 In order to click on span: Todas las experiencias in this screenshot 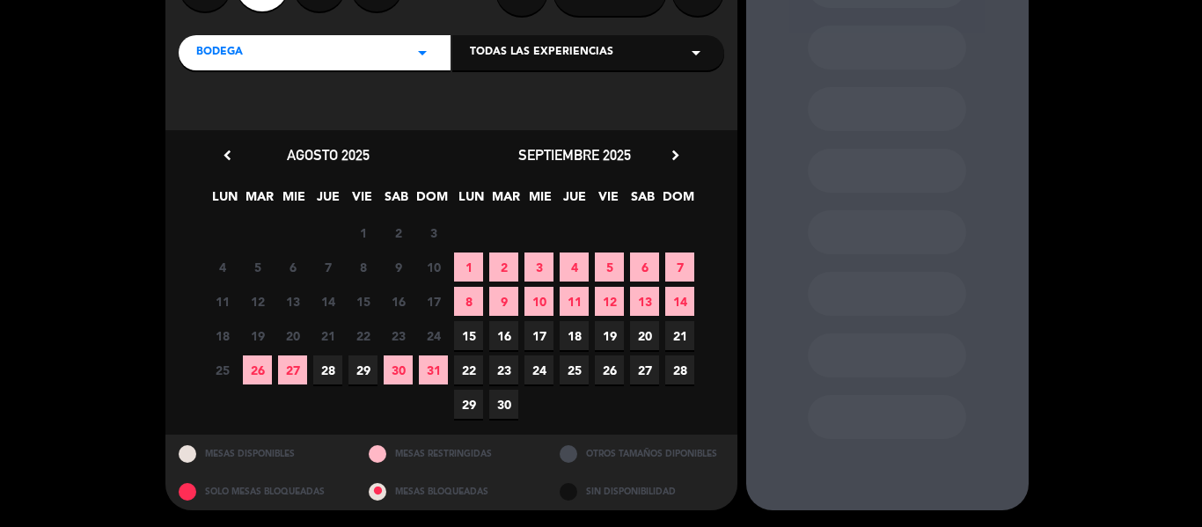, I will do `click(541, 53)`.